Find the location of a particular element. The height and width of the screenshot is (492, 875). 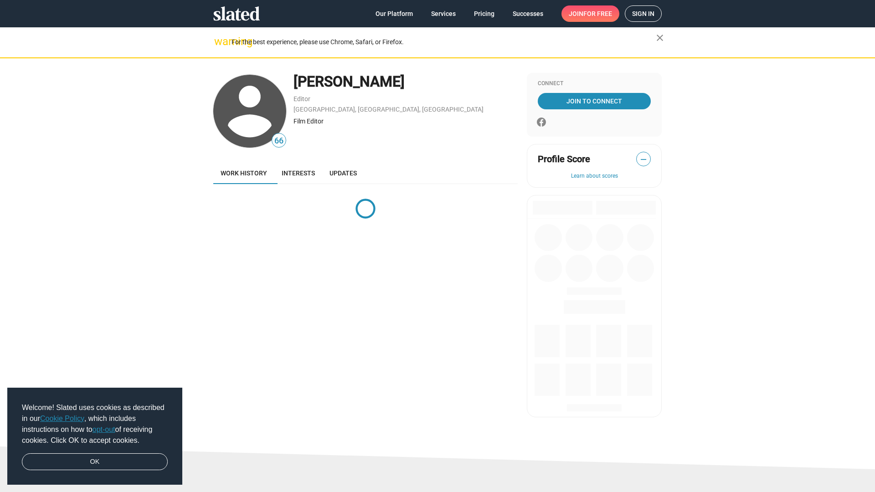

a: Join To Connect is located at coordinates (595, 101).